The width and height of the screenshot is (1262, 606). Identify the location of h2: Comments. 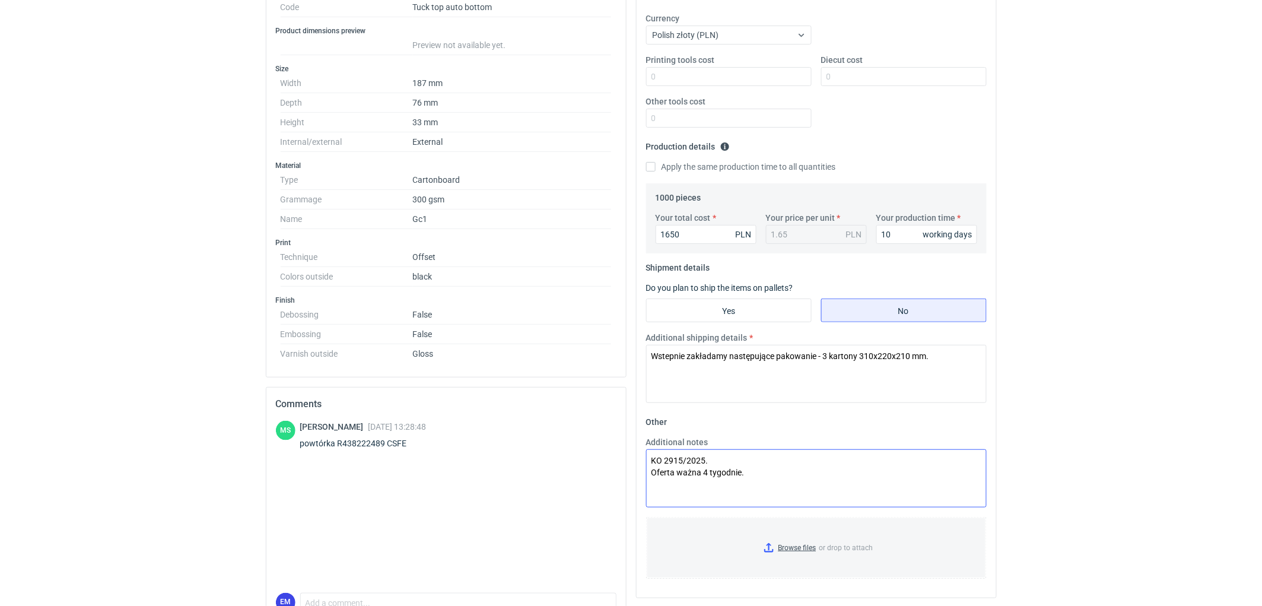
(446, 404).